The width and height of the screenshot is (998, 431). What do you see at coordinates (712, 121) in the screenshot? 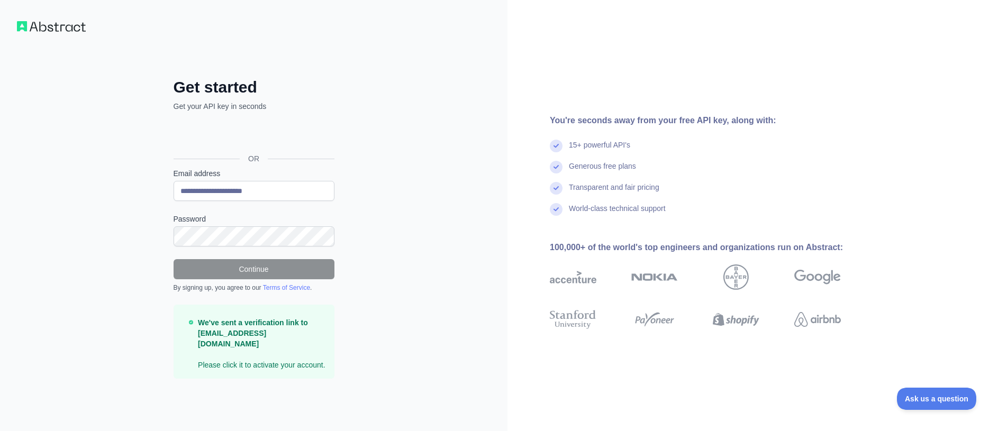
I see `div: You're seconds away from your free API key, along with:` at bounding box center [712, 121].